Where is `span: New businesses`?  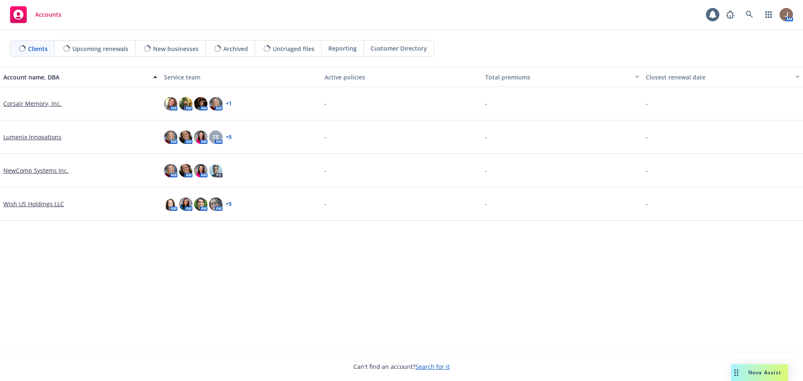 span: New businesses is located at coordinates (176, 49).